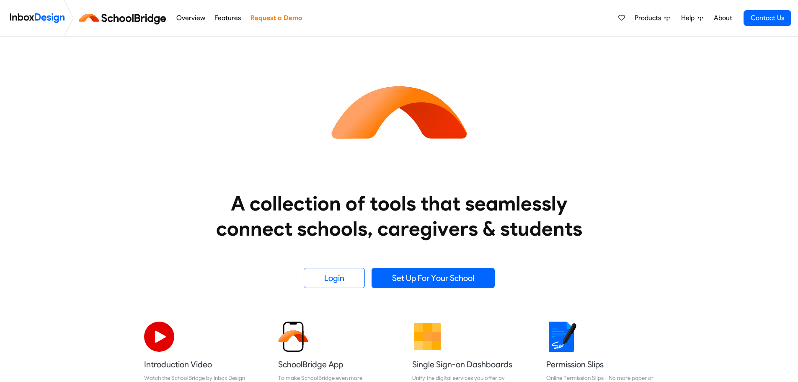  What do you see at coordinates (399, 112) in the screenshot?
I see `img: icon_schoolbridge.svg` at bounding box center [399, 112].